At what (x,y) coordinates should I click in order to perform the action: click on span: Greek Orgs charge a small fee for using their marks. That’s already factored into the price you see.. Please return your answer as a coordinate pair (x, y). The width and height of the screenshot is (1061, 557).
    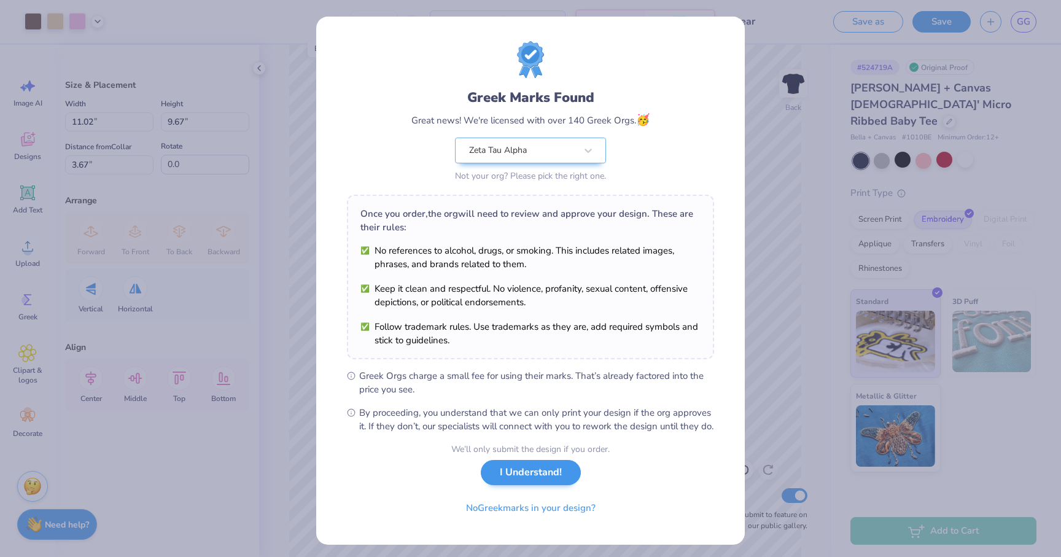
    Looking at the image, I should click on (537, 383).